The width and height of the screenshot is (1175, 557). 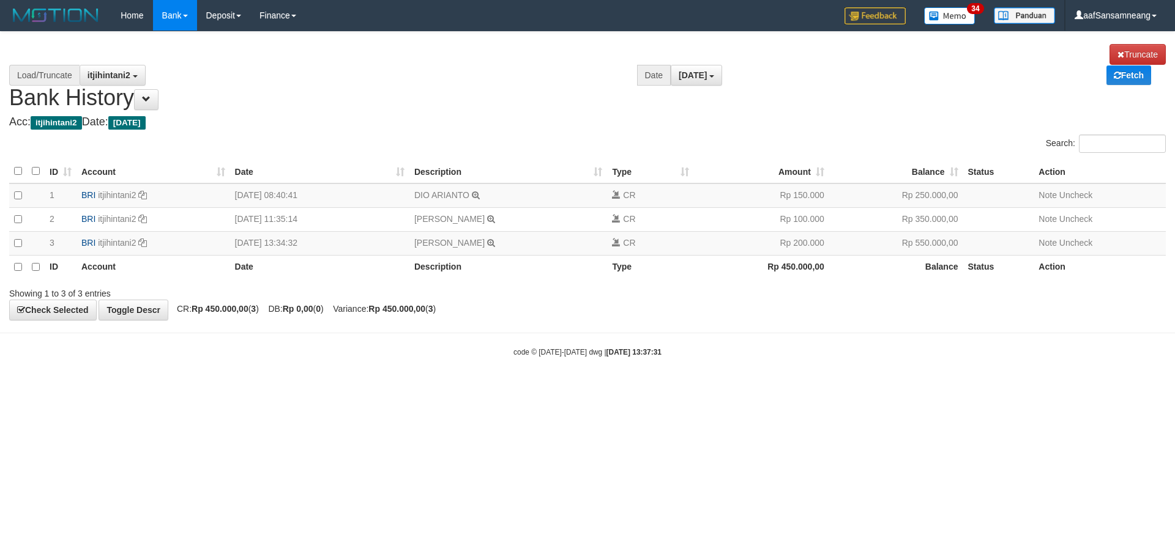 I want to click on h4: Acc: Date:, so click(x=587, y=122).